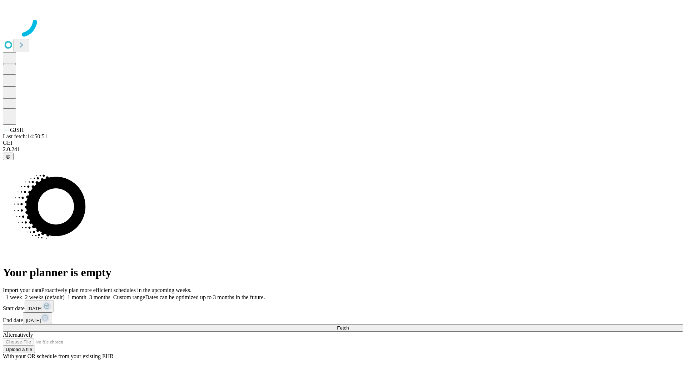  I want to click on span: Alternatively, so click(18, 334).